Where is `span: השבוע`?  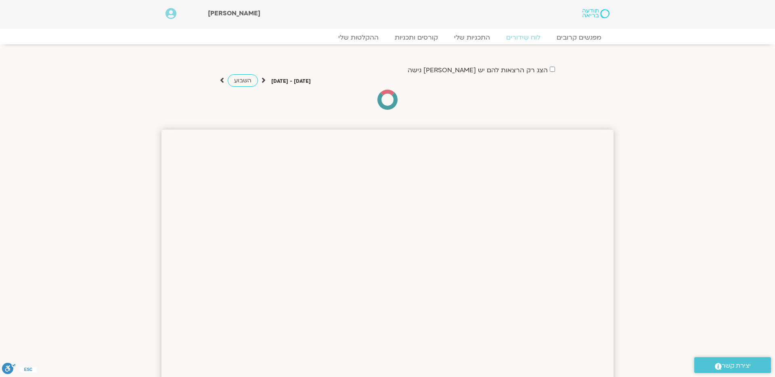 span: השבוע is located at coordinates (243, 80).